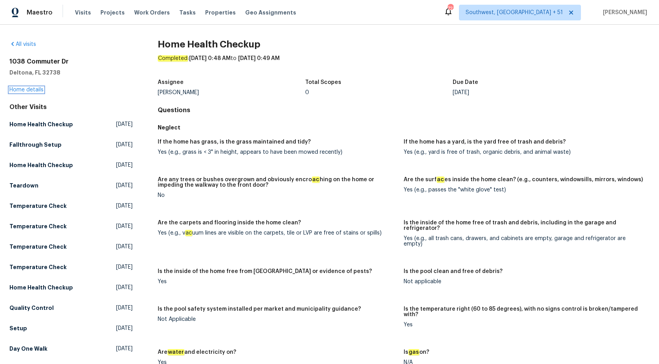  I want to click on span: Projects, so click(113, 13).